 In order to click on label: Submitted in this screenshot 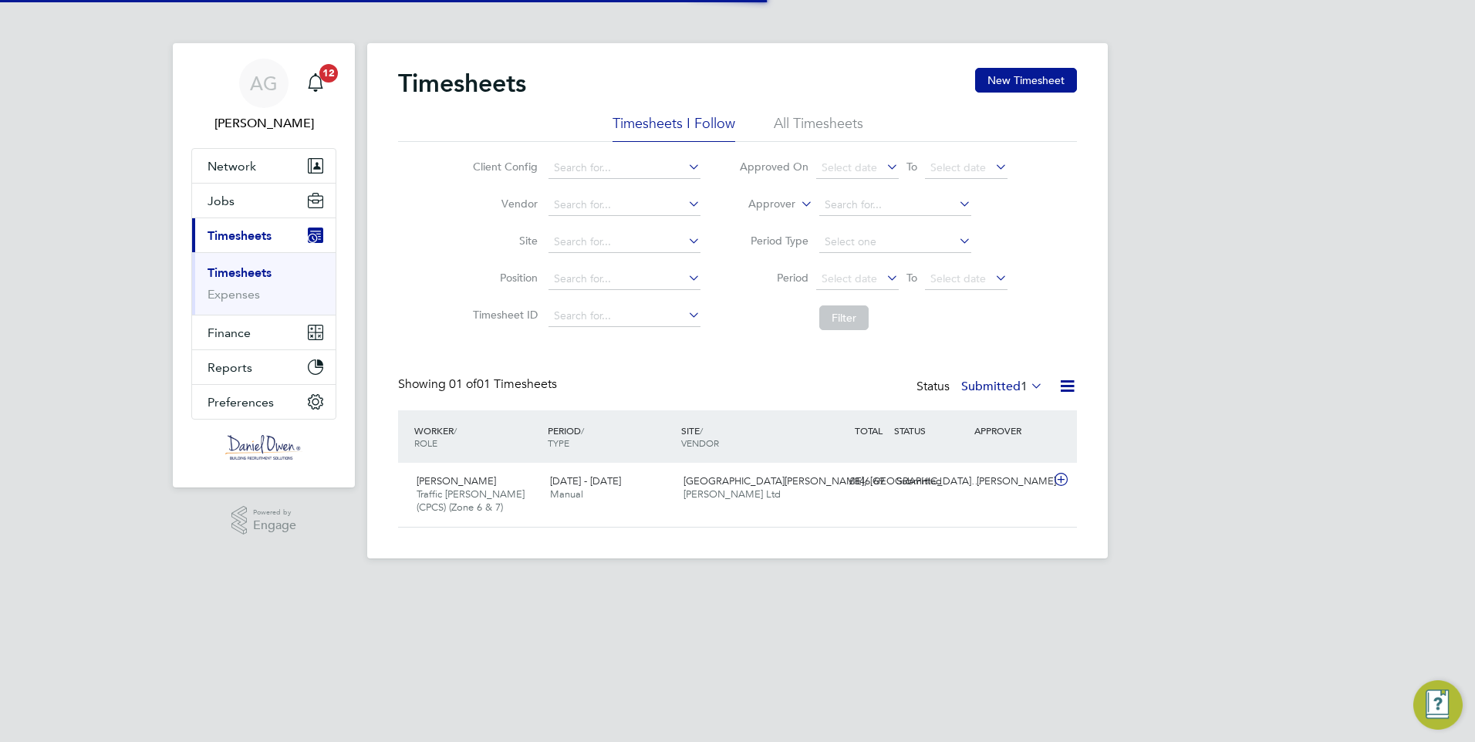, I will do `click(1002, 386)`.